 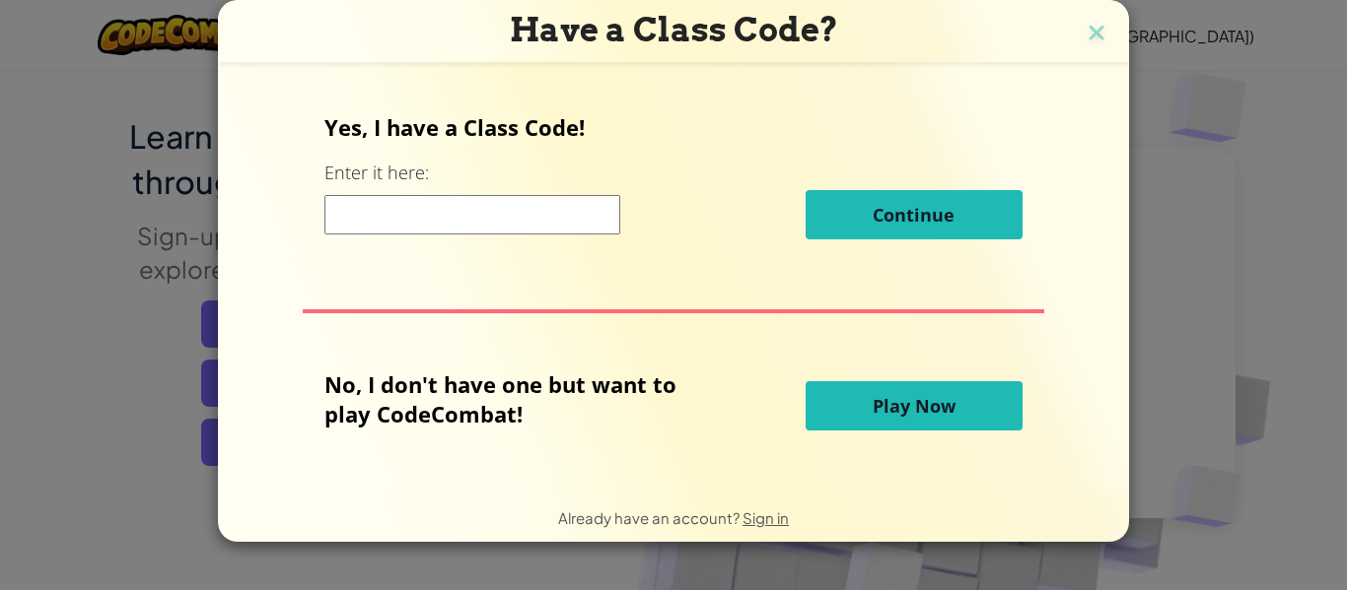 I want to click on span: Have a Class Code?, so click(x=673, y=30).